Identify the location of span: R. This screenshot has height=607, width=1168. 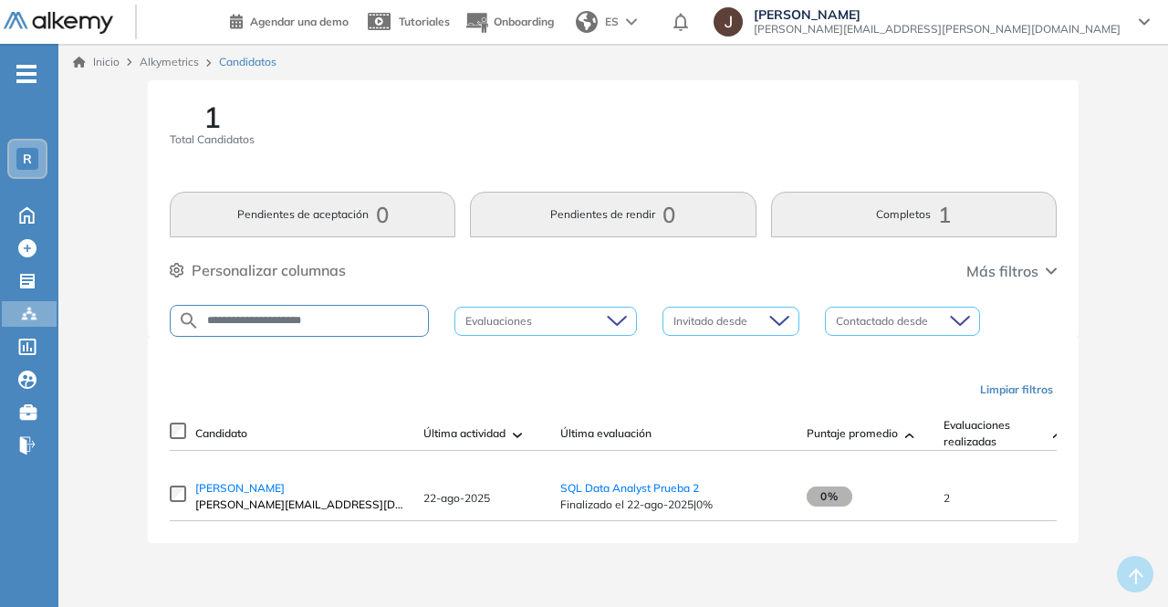
(27, 159).